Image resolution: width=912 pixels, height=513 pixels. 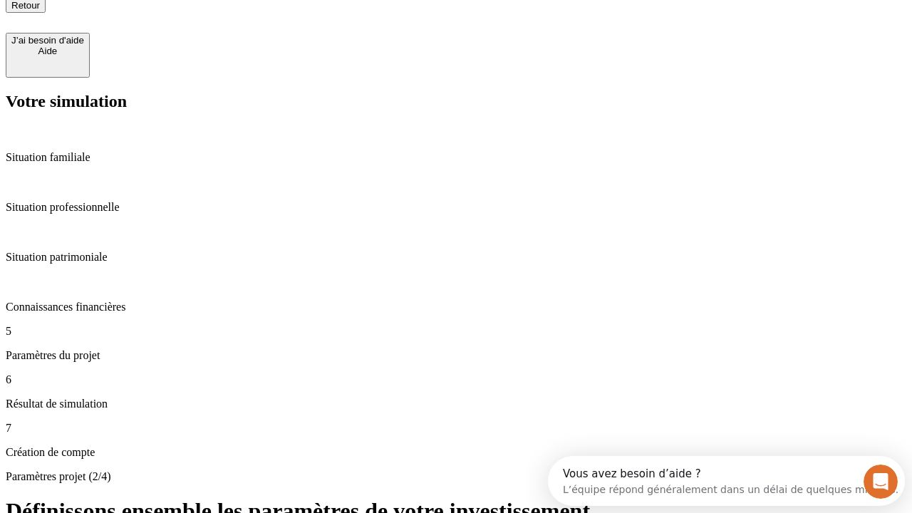 I want to click on button: J’ai besoin d'aideAide, so click(x=48, y=55).